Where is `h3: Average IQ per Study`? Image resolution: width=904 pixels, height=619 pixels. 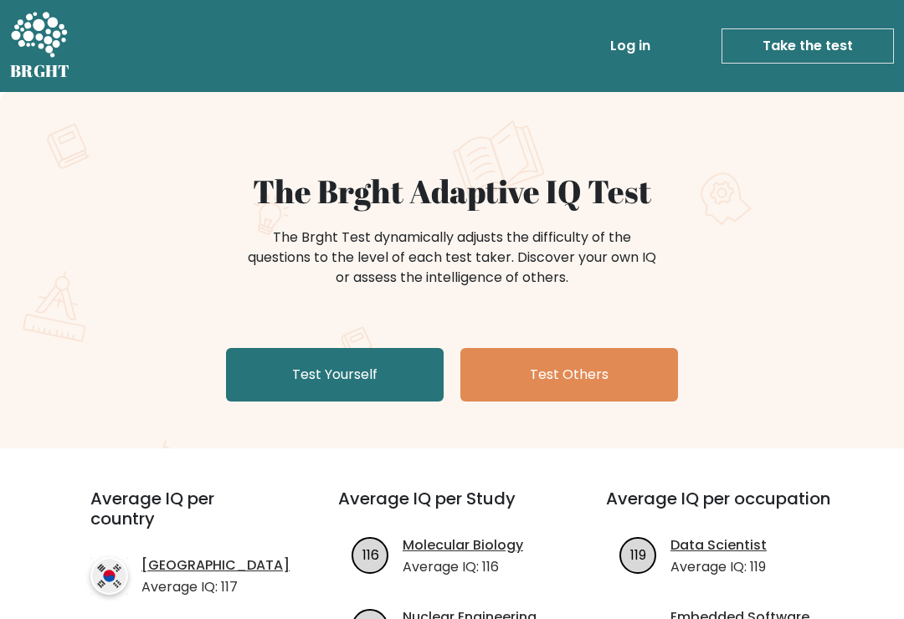
h3: Average IQ per Study is located at coordinates (452, 509).